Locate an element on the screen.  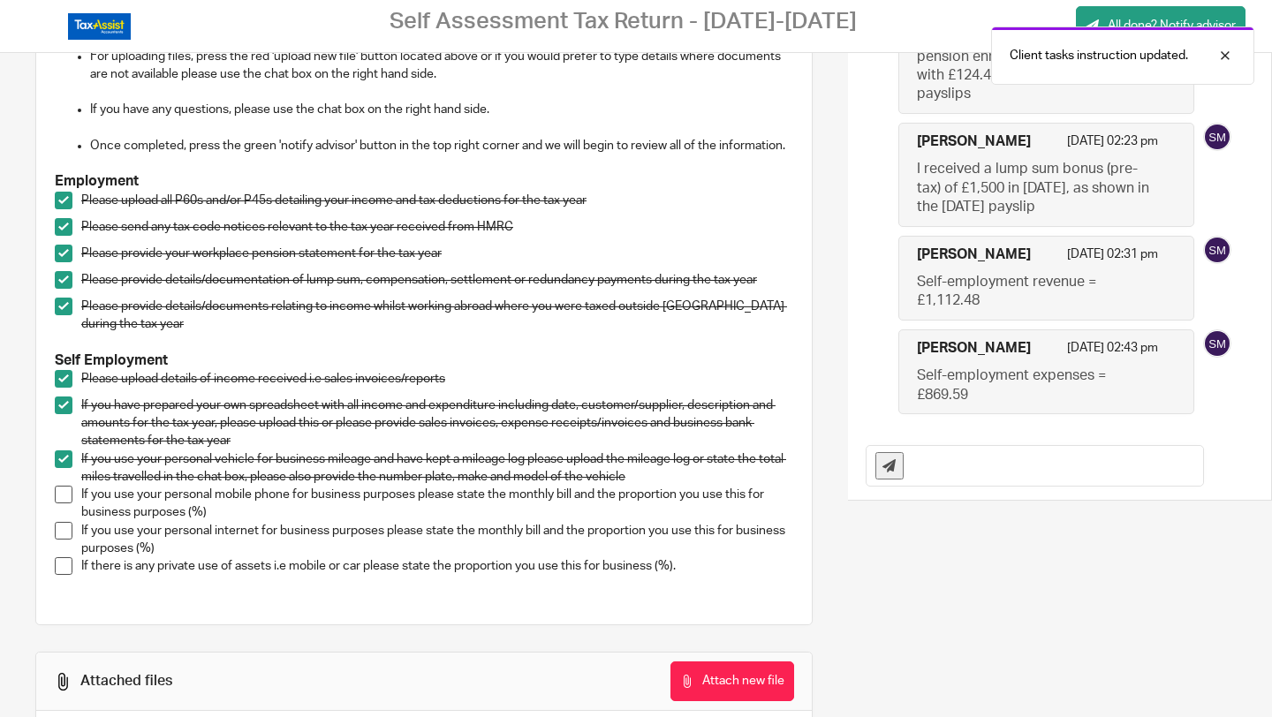
p: Self-employment expenses = £869.59 is located at coordinates (1037, 385).